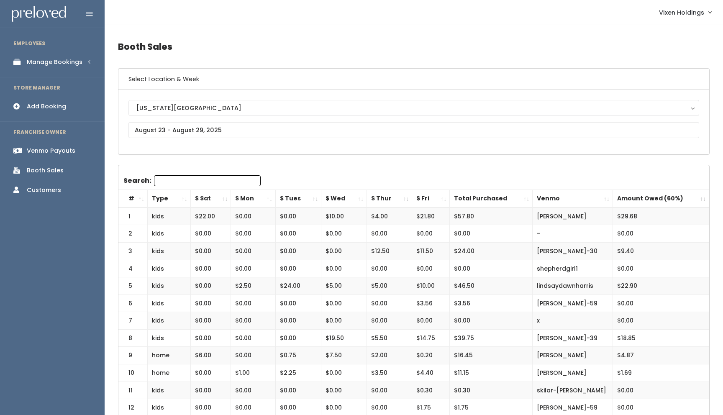 This screenshot has width=723, height=415. Describe the element at coordinates (414, 79) in the screenshot. I see `h6: Select Location & Week` at that location.